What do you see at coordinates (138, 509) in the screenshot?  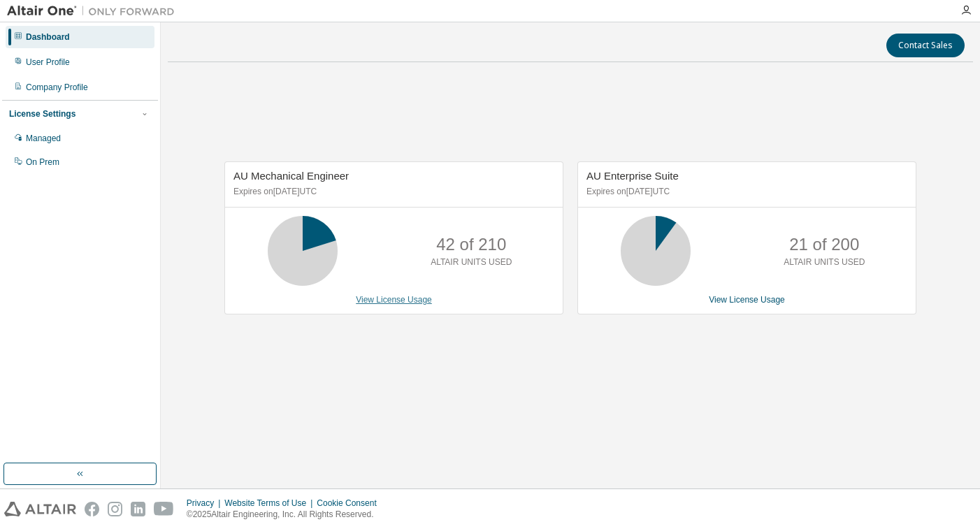 I see `img: linkedin.svg` at bounding box center [138, 509].